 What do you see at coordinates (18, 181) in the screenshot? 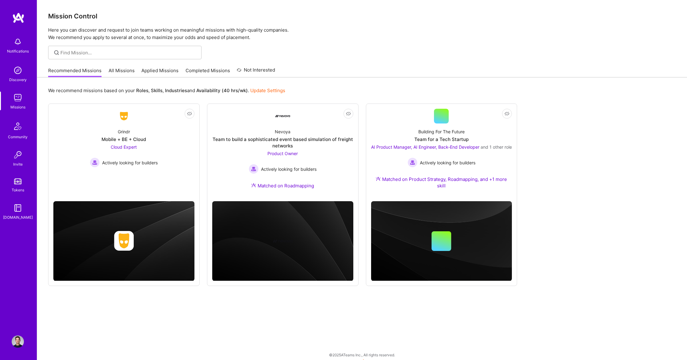
I see `img: tokens` at bounding box center [18, 181].